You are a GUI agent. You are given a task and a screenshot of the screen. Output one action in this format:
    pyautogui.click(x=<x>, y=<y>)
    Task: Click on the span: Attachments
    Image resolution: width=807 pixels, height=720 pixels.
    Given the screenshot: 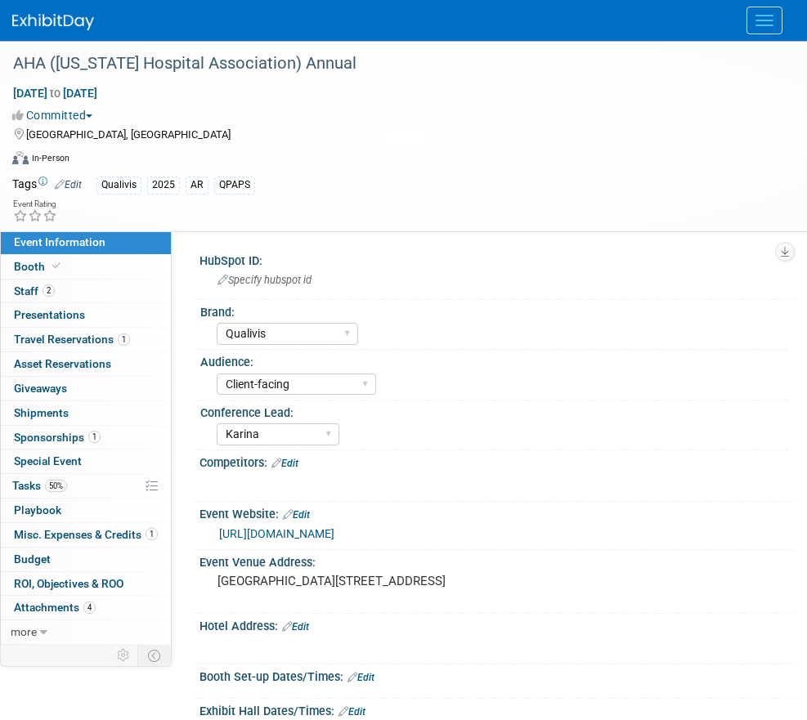 What is the action you would take?
    pyautogui.click(x=55, y=607)
    